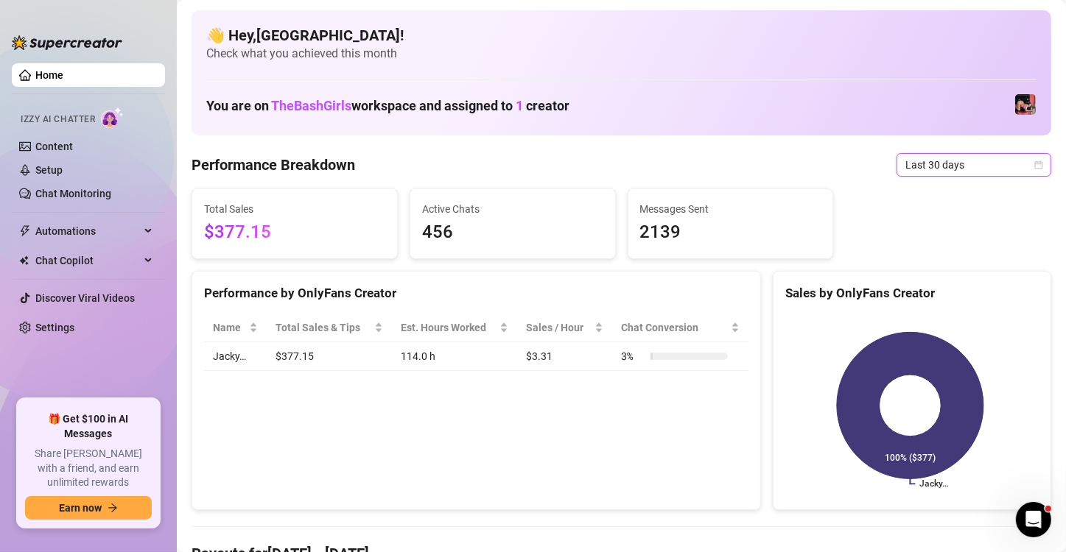  What do you see at coordinates (328, 356) in the screenshot?
I see `td: $377.15` at bounding box center [328, 356].